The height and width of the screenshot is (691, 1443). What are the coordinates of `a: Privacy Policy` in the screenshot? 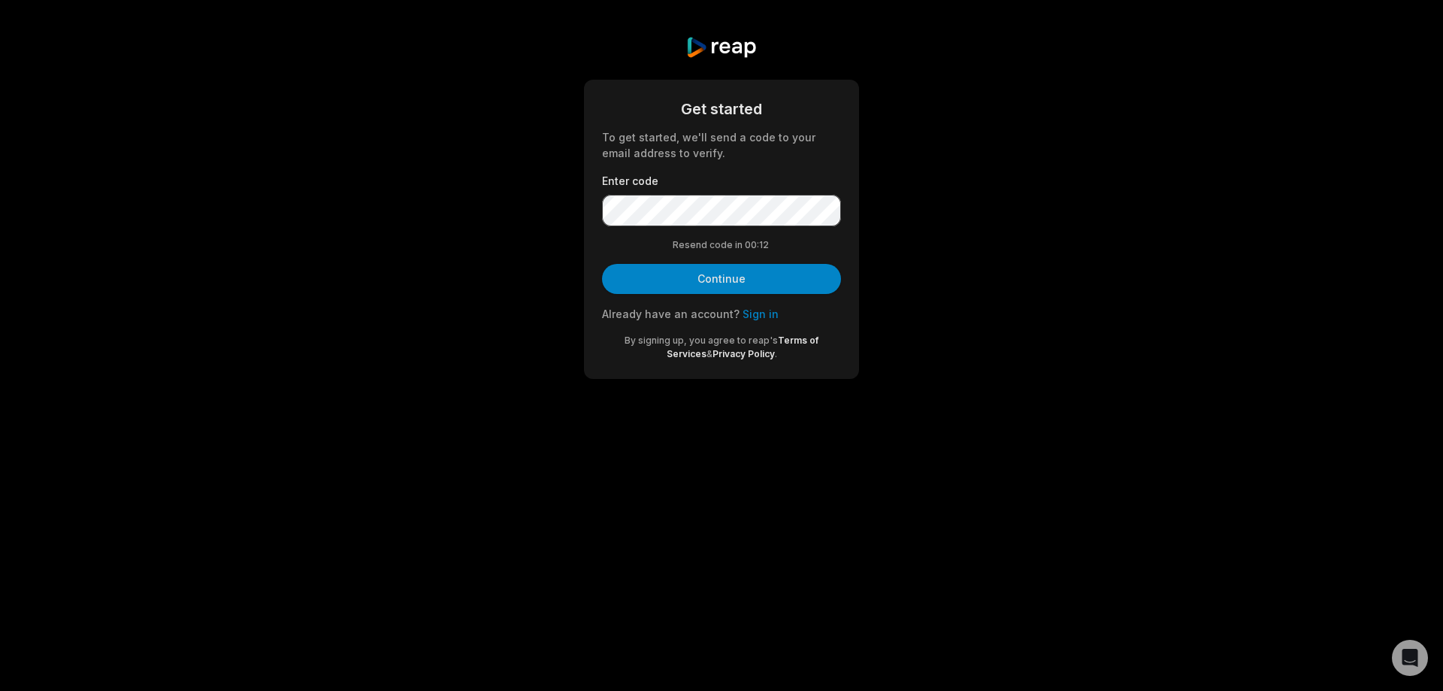 It's located at (743, 353).